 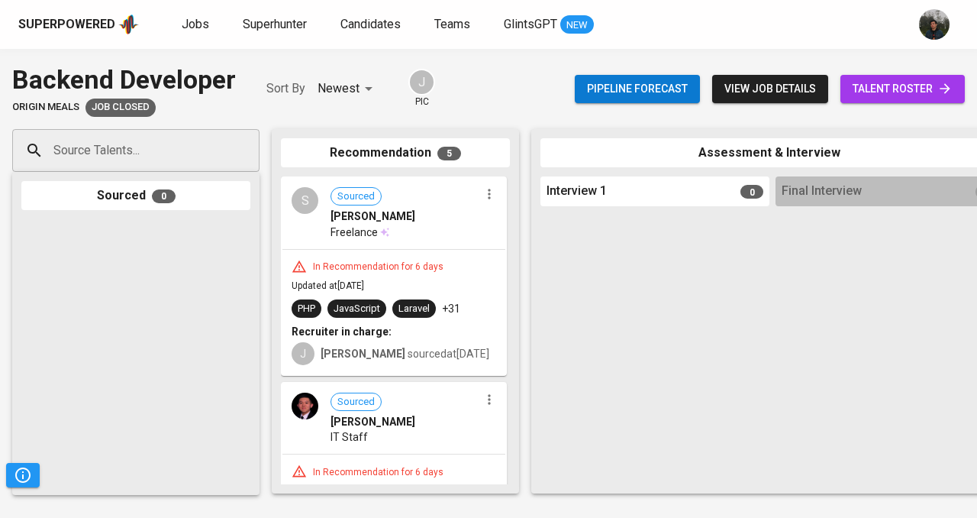 What do you see at coordinates (253, 150) in the screenshot?
I see `button: Open` at bounding box center [253, 150].